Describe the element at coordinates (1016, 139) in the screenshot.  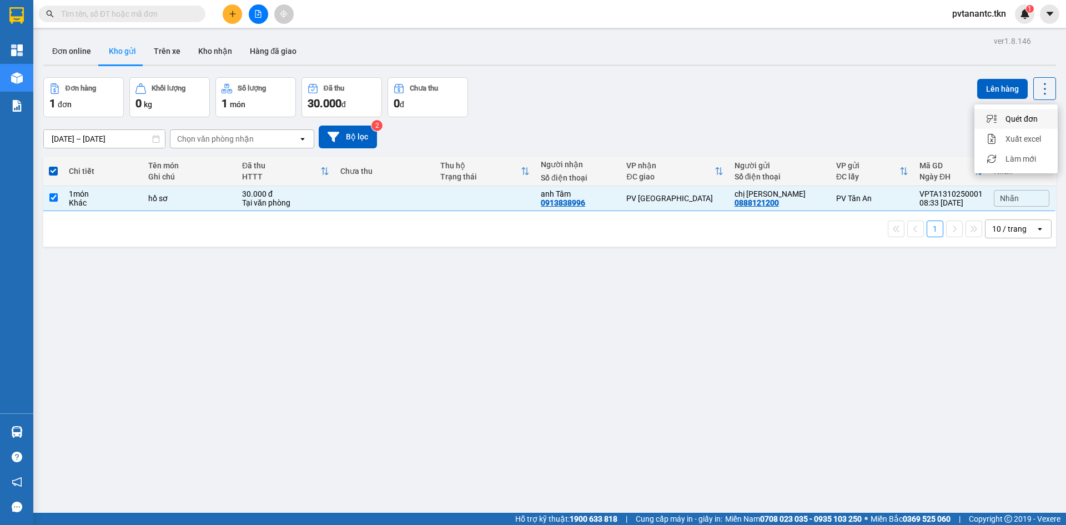
I see `ul: Menu` at that location.